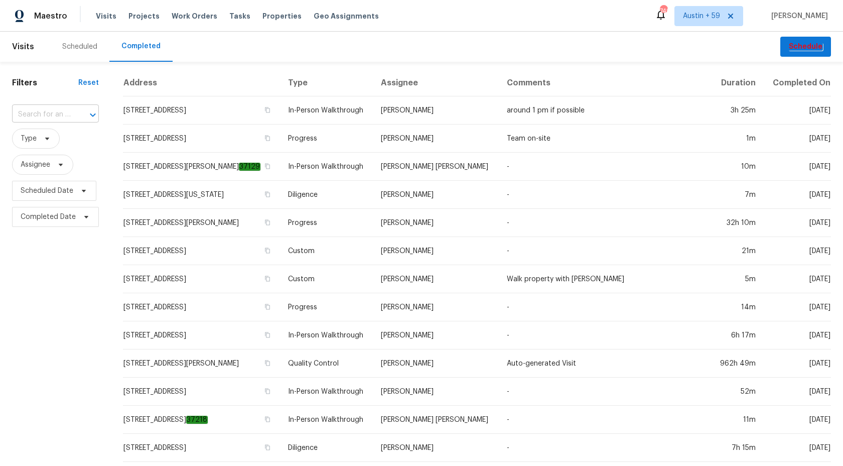 This screenshot has width=843, height=466. What do you see at coordinates (737, 83) in the screenshot?
I see `th: Duration` at bounding box center [737, 83].